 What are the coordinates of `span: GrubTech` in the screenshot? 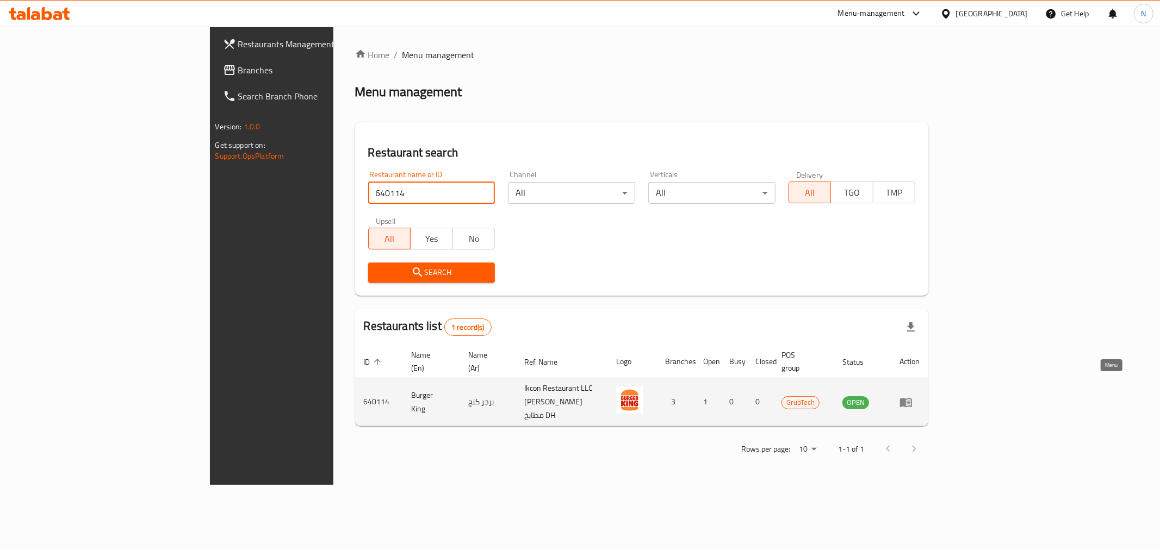 It's located at (800, 402).